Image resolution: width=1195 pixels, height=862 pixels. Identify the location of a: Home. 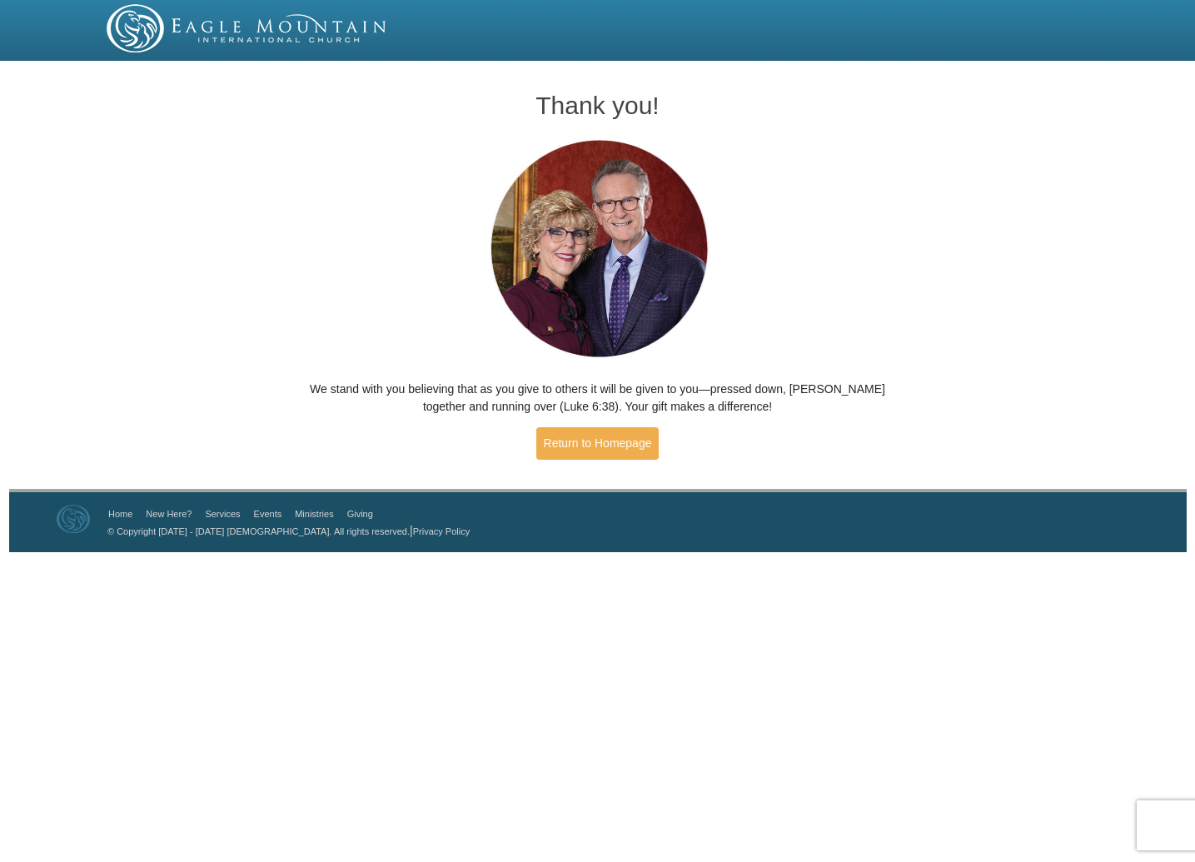
(120, 514).